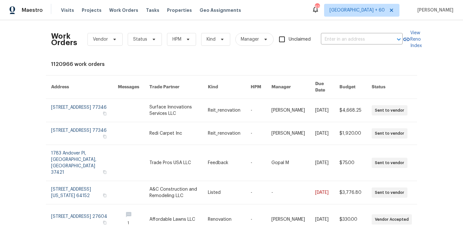 This screenshot has height=230, width=463. I want to click on td: Redi Carpet Inc, so click(173, 133).